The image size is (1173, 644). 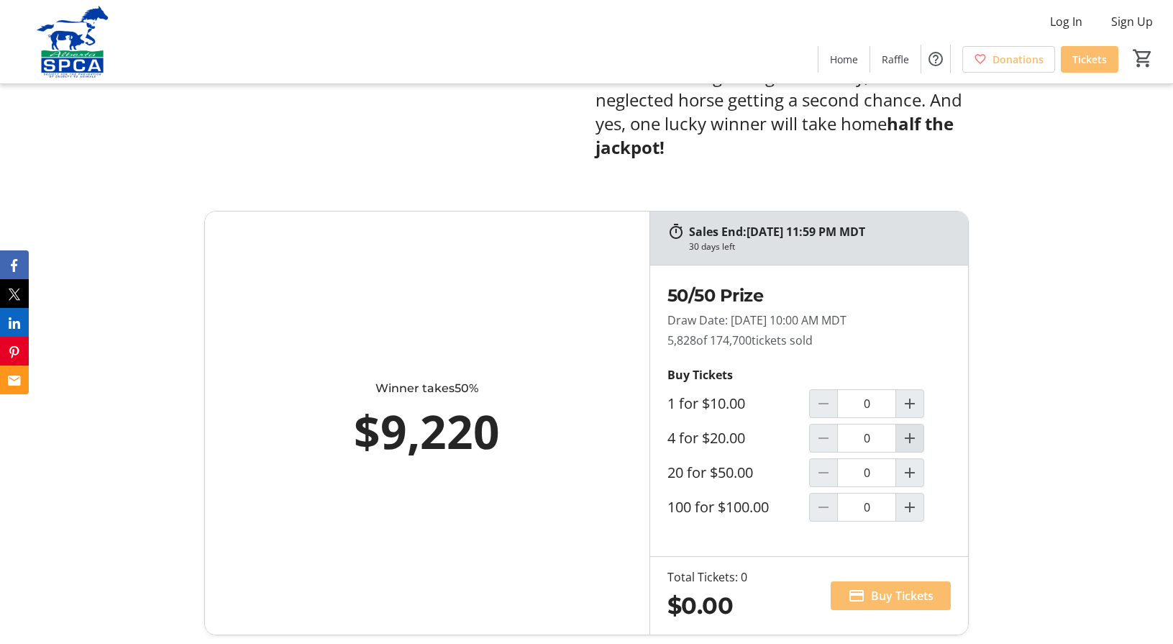 What do you see at coordinates (718, 507) in the screenshot?
I see `label: 100 for $100.00` at bounding box center [718, 507].